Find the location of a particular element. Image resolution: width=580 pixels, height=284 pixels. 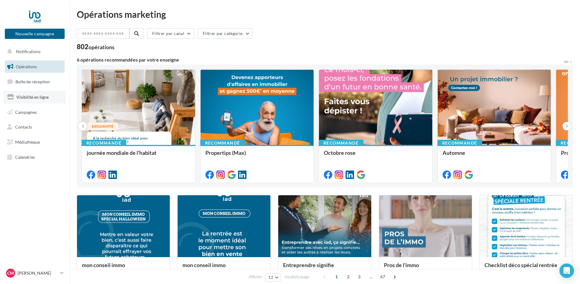

a: Contacts is located at coordinates (35, 127).